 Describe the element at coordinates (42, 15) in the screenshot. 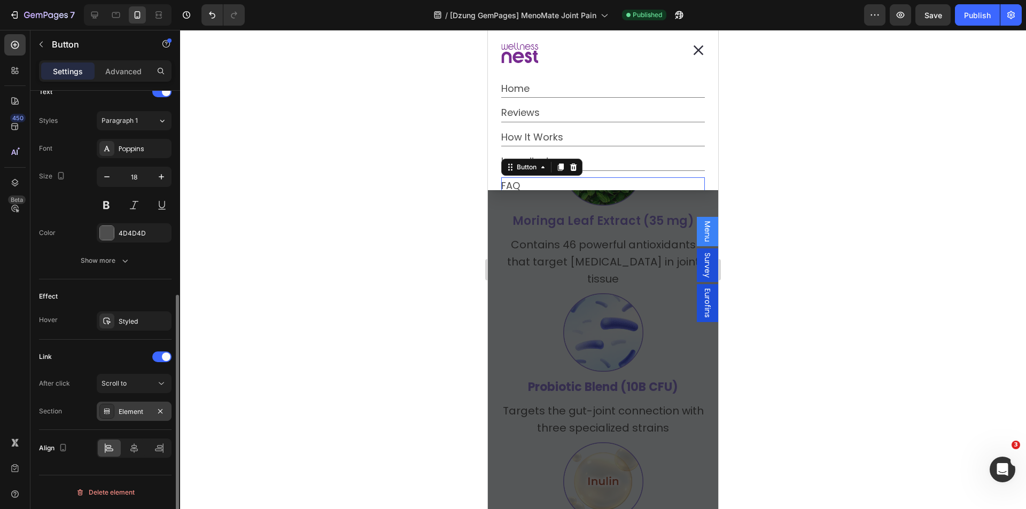

I see `button: 7` at that location.